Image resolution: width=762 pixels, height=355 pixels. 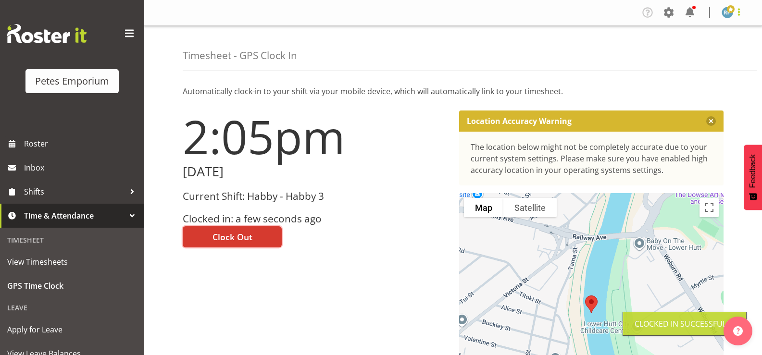 What do you see at coordinates (738, 331) in the screenshot?
I see `img: help-xxl-2.png` at bounding box center [738, 331].